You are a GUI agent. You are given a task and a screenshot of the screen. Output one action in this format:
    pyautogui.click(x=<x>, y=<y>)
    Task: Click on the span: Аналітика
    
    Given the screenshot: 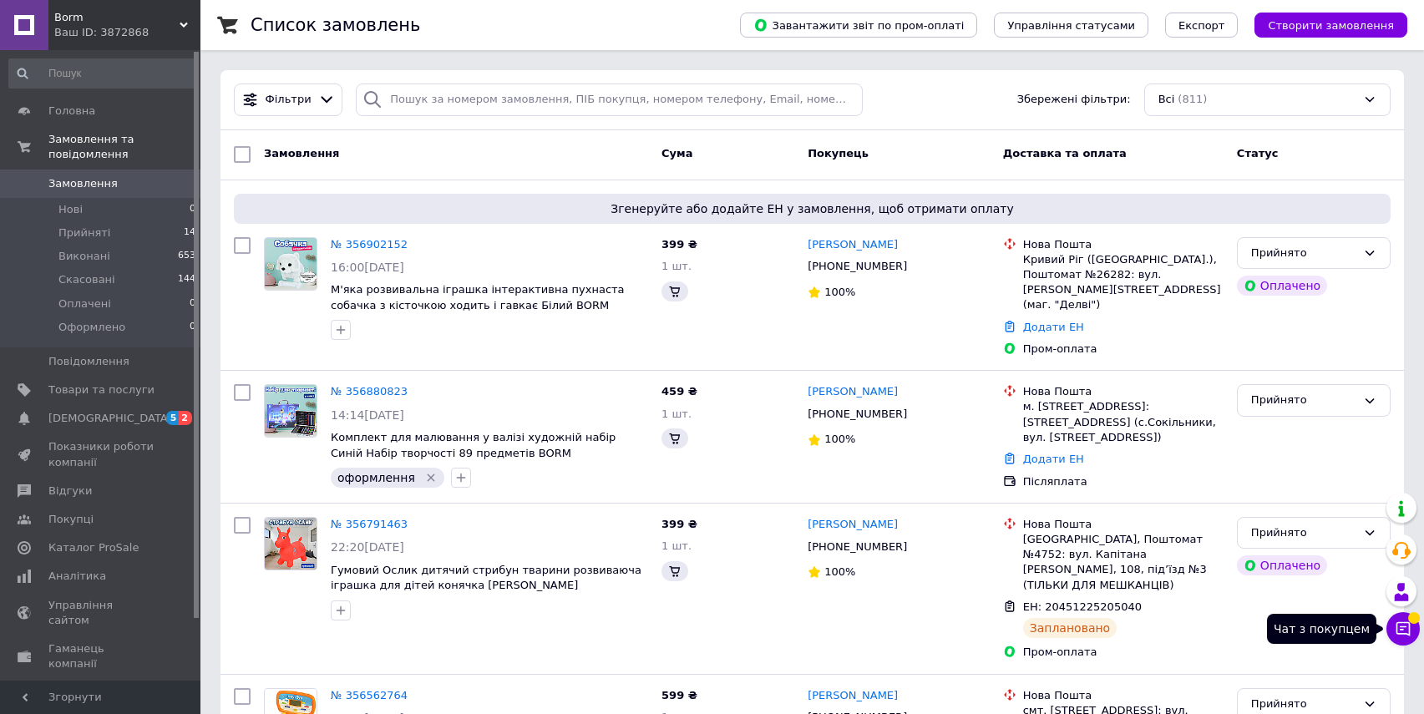 What is the action you would take?
    pyautogui.click(x=77, y=576)
    